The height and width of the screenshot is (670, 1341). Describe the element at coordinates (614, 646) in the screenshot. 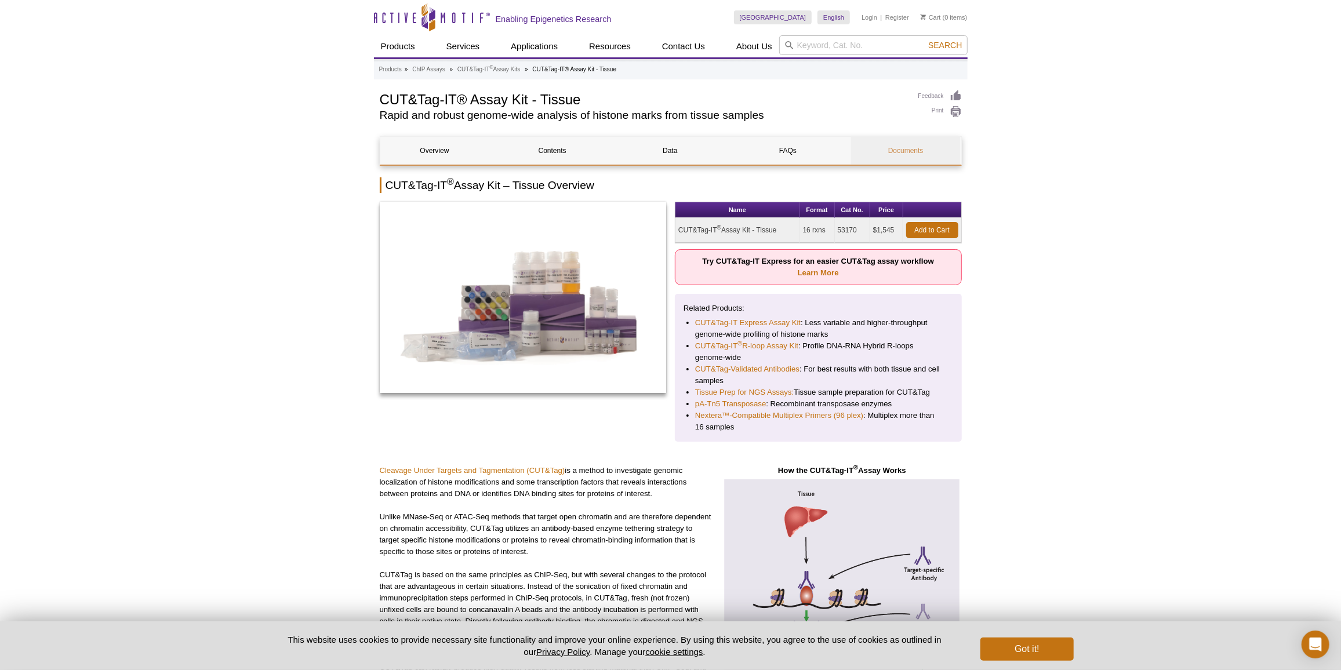

I see `p: This website uses cookies to provide necessary site functionality and improve your online experie...` at that location.